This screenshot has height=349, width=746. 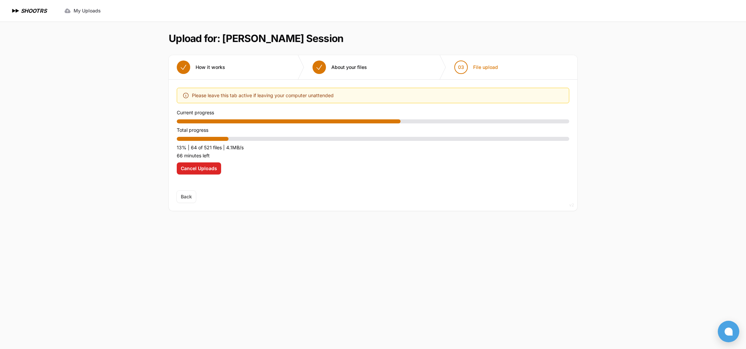 I want to click on p: 66 minutes left, so click(x=373, y=156).